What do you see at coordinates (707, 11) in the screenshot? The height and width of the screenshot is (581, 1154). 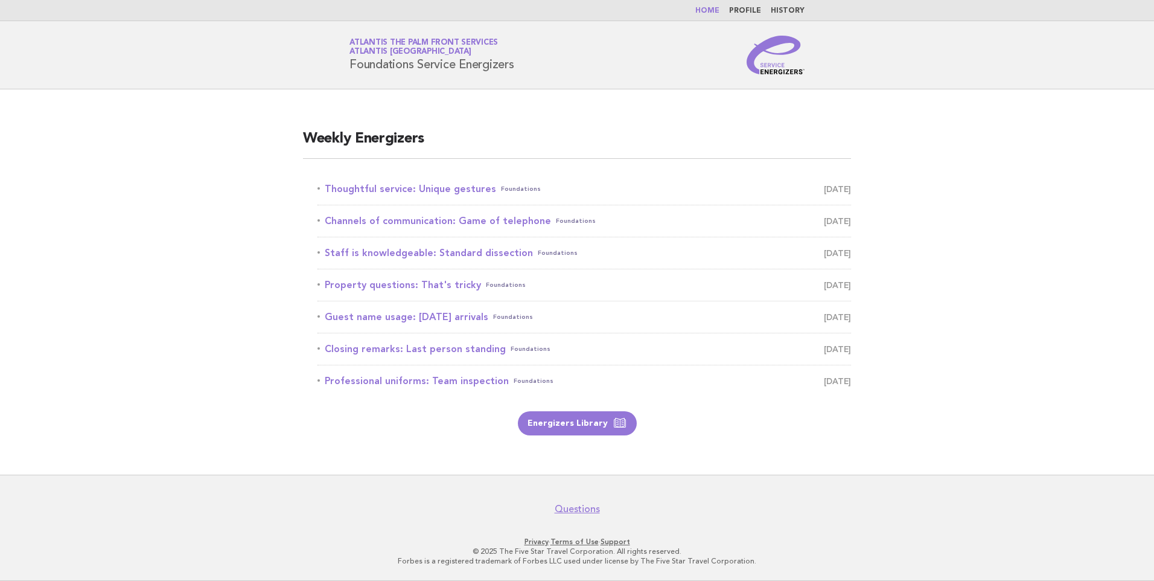 I see `a: Home` at bounding box center [707, 11].